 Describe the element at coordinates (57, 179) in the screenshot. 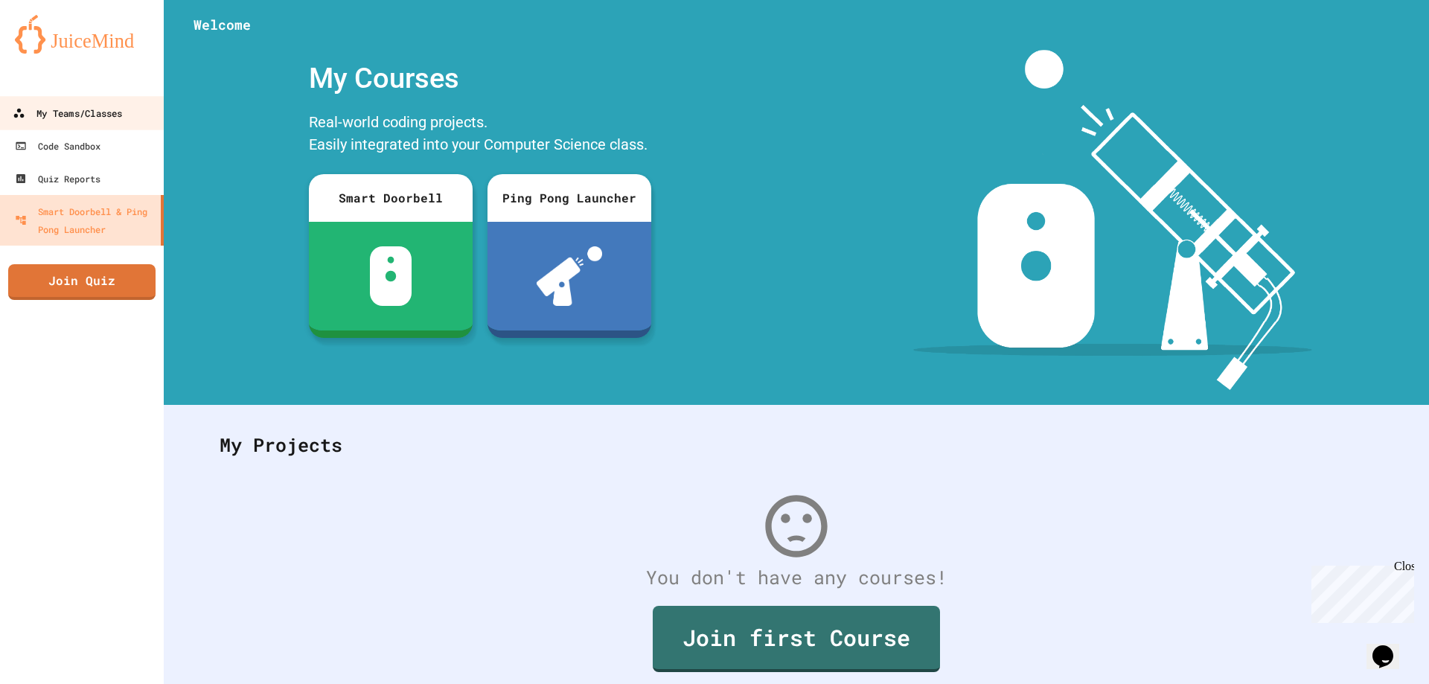

I see `div: Quiz Reports` at that location.